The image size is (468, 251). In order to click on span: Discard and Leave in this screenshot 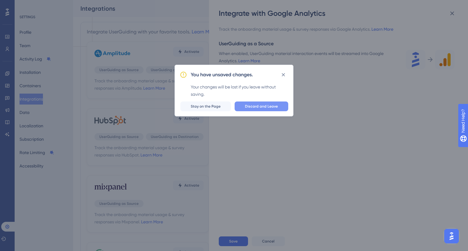, I will do `click(261, 107)`.